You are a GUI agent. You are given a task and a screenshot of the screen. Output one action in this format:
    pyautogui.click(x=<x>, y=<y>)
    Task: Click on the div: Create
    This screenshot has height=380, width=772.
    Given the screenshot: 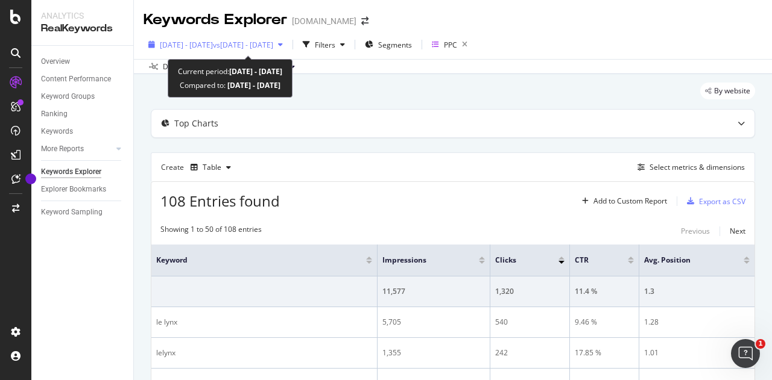 What is the action you would take?
    pyautogui.click(x=198, y=168)
    